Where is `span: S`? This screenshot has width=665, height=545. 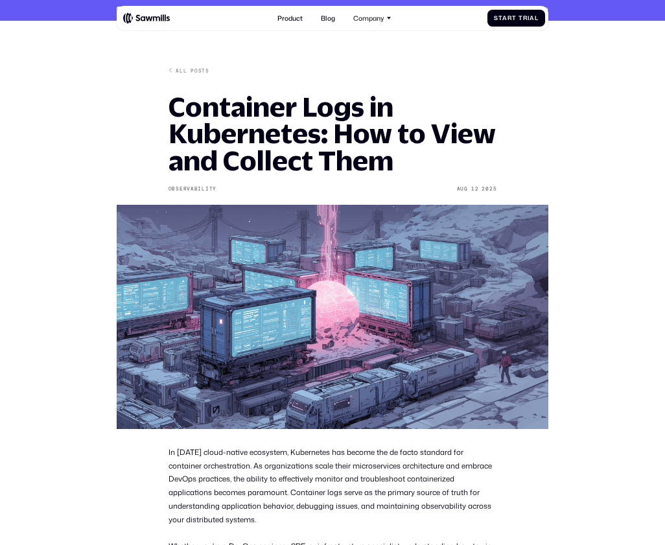 span: S is located at coordinates (496, 18).